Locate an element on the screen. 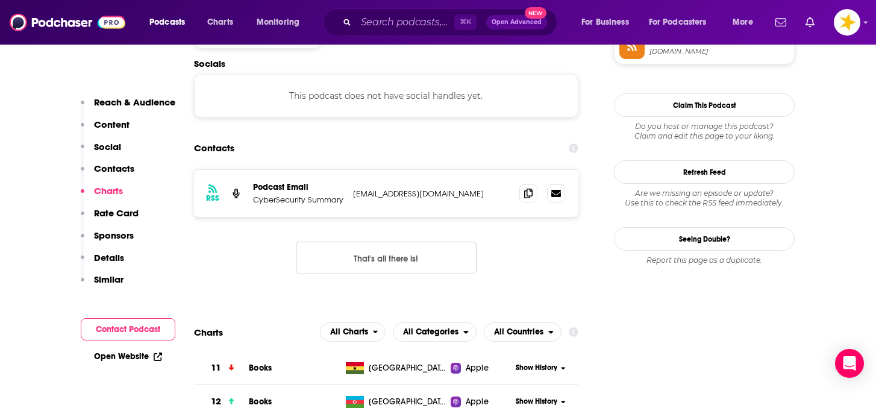  div: This podcast does not have social handles yet. is located at coordinates (386, 96).